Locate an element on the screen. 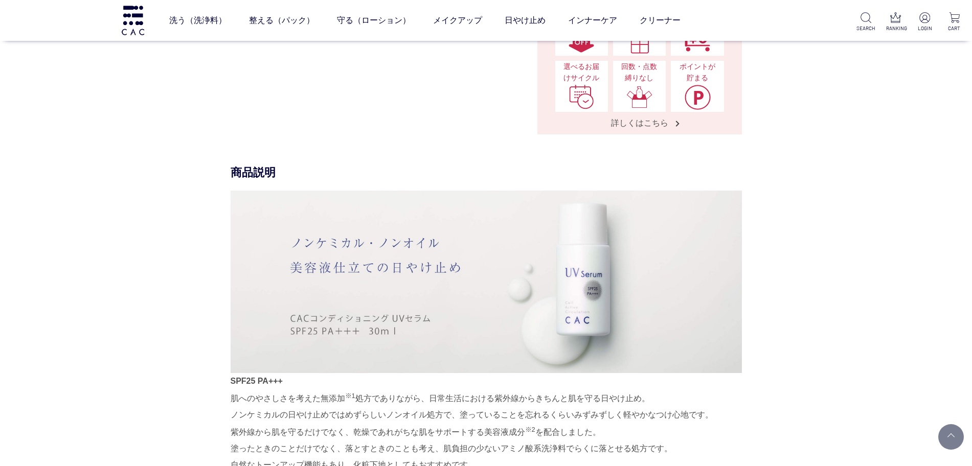 This screenshot has width=972, height=466. span: ※1 is located at coordinates (350, 396).